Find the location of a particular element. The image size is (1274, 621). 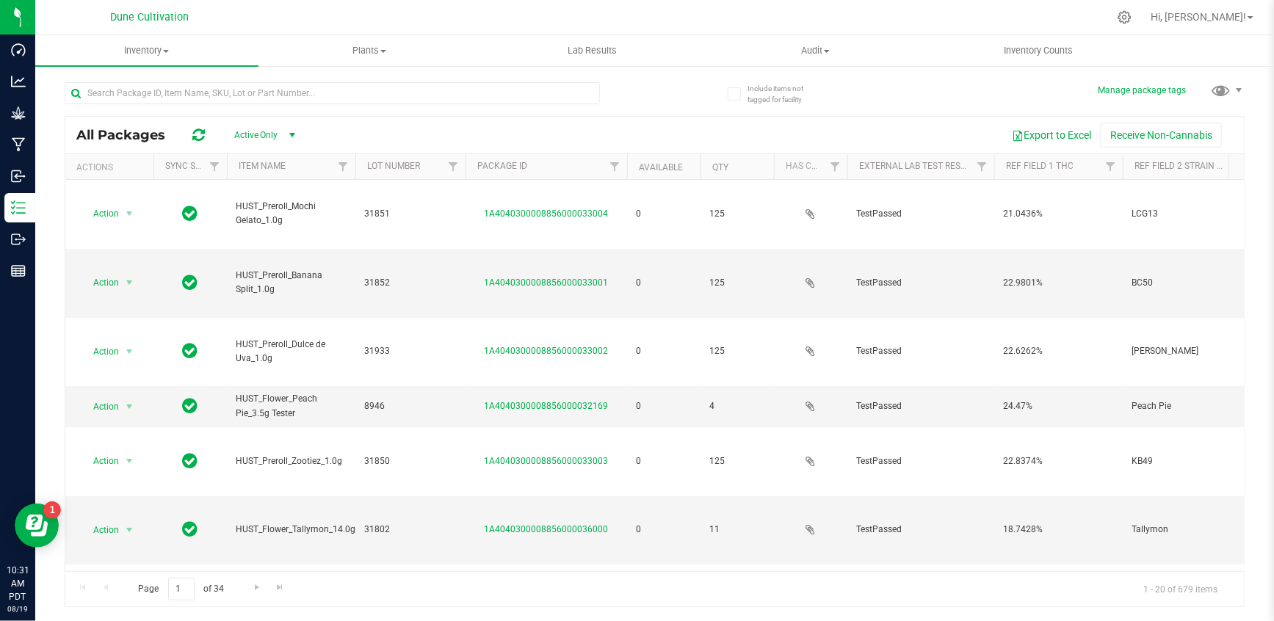

button: Export to Excel is located at coordinates (1051, 135).